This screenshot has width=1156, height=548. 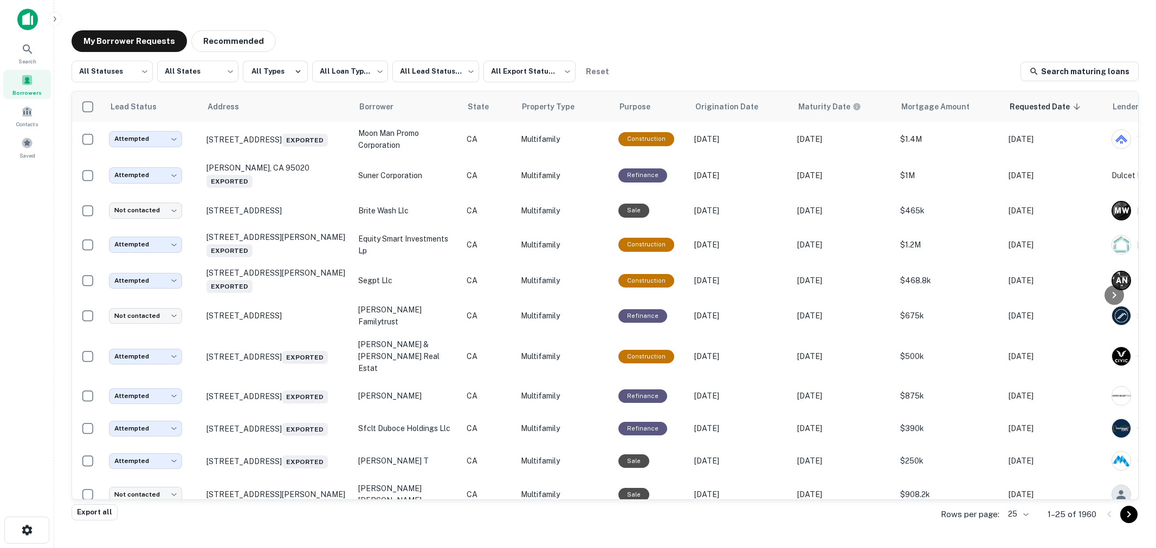 I want to click on div: Saved, so click(x=27, y=147).